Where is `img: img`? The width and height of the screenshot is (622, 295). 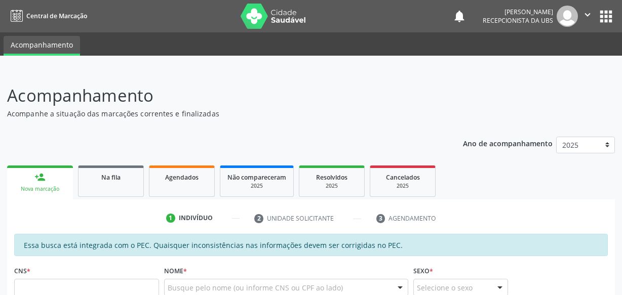 img: img is located at coordinates (567, 16).